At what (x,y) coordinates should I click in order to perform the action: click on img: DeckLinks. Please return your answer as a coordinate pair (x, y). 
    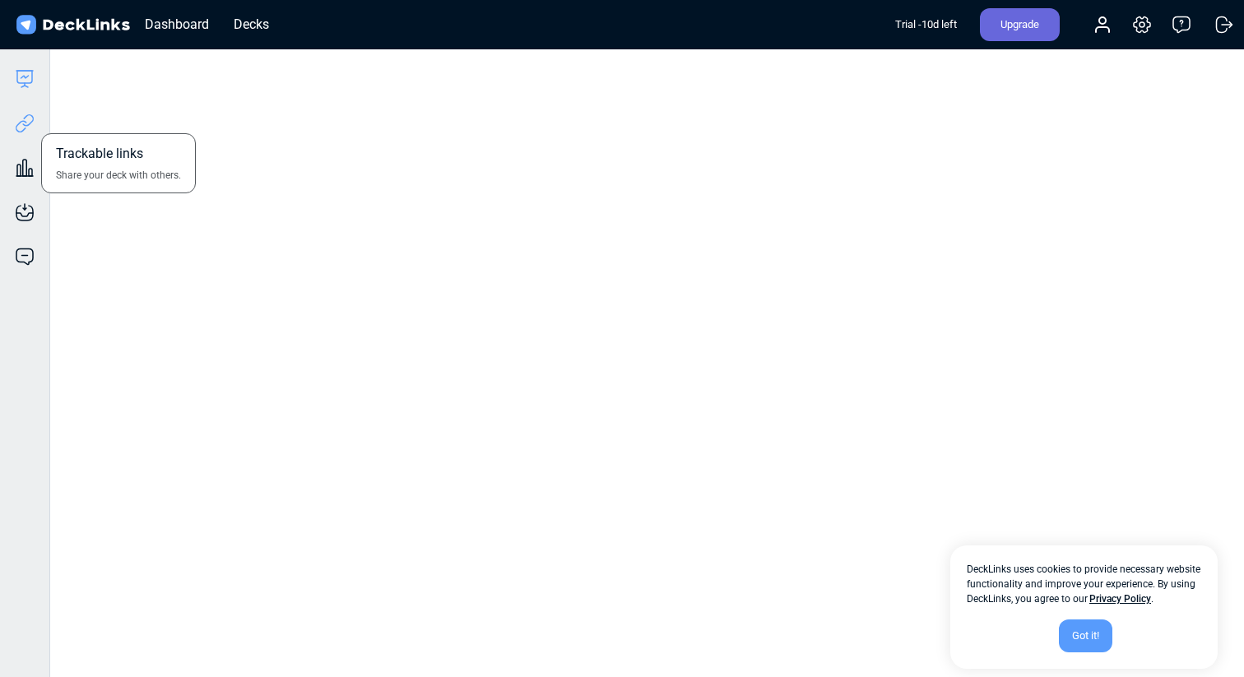
    Looking at the image, I should click on (72, 25).